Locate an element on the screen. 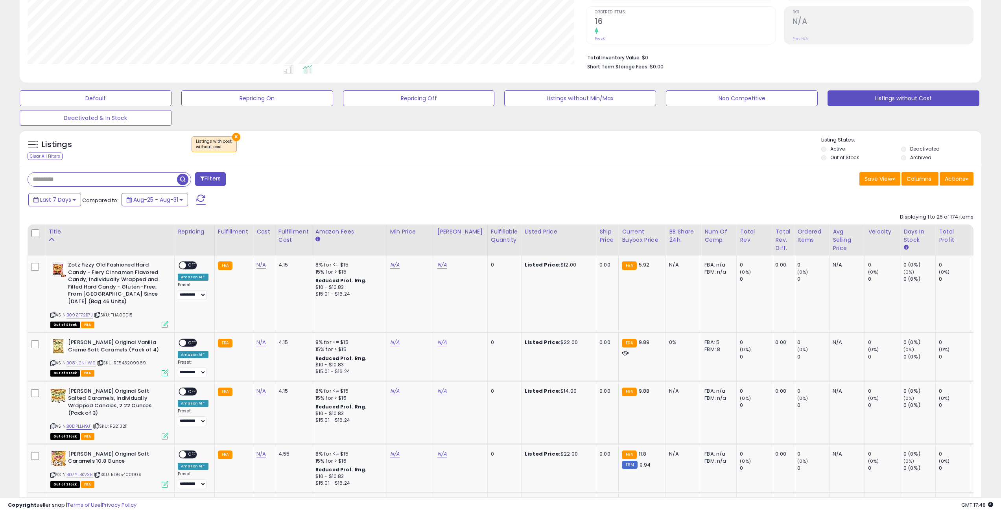  b: Reduced Prof. Rng. is located at coordinates (341, 407).